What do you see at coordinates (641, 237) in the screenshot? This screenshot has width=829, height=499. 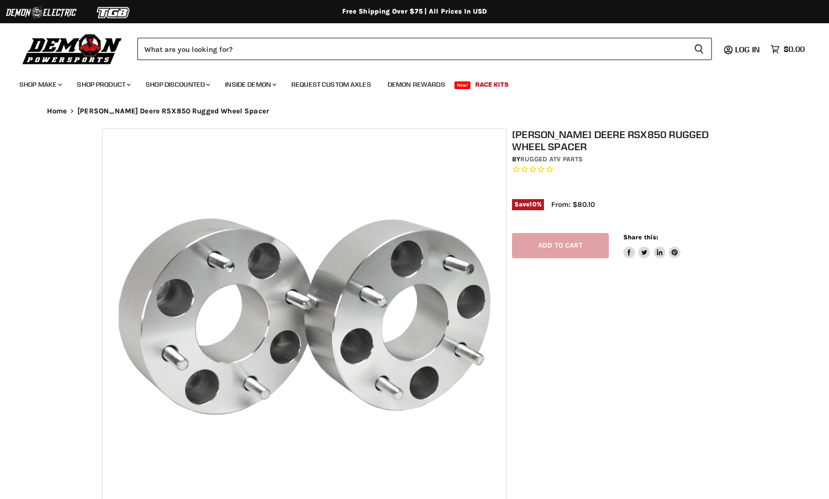 I see `span: Share this:` at bounding box center [641, 237].